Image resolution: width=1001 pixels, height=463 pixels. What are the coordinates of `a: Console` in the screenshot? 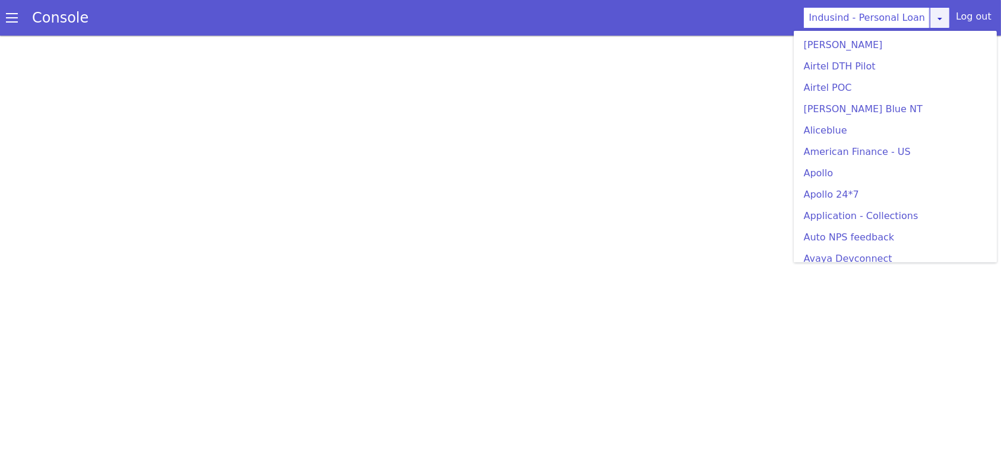 It's located at (60, 18).